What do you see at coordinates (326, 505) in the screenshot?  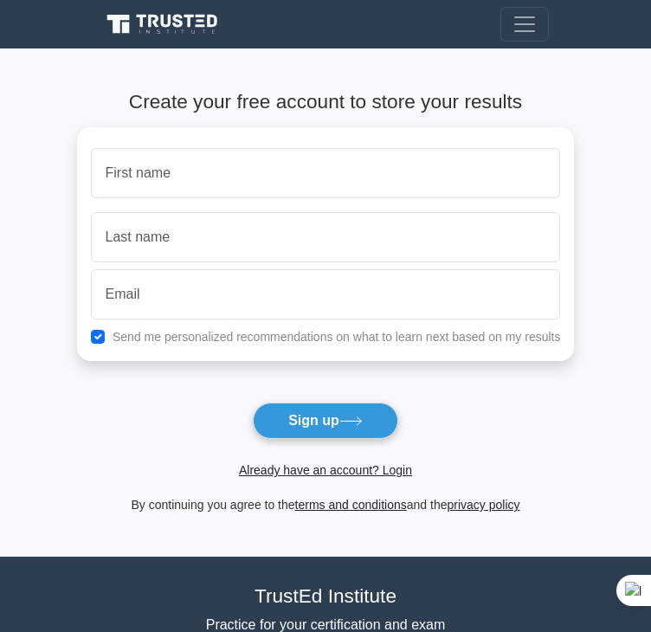 I see `div: By continuing you agree to the and the` at bounding box center [326, 505].